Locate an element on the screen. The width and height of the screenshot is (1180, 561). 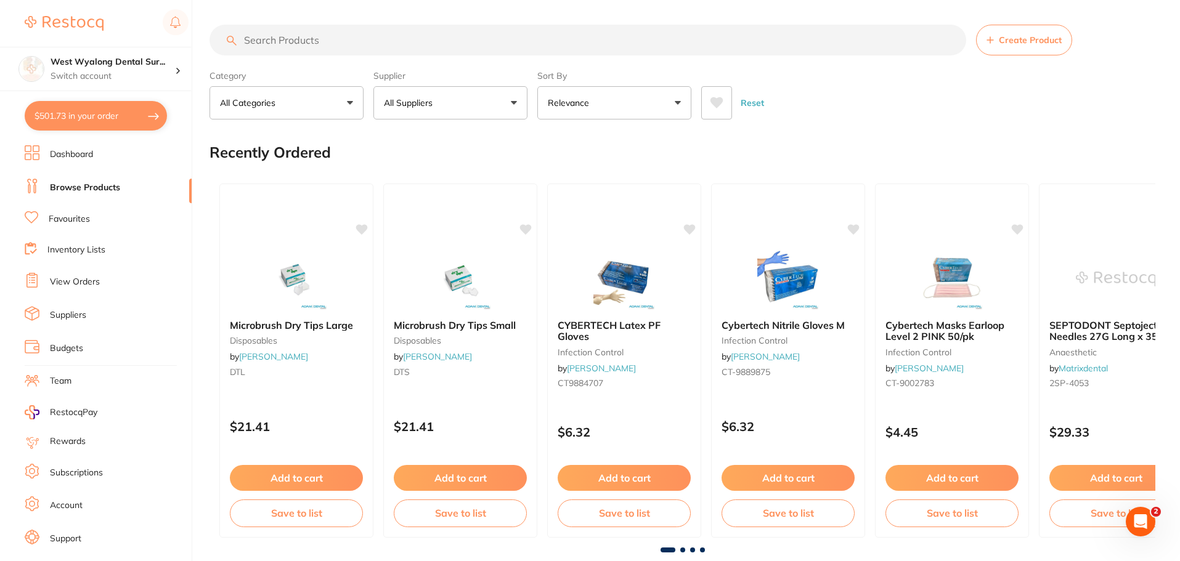
b: Cybertech Nitrile Gloves M is located at coordinates (788, 325).